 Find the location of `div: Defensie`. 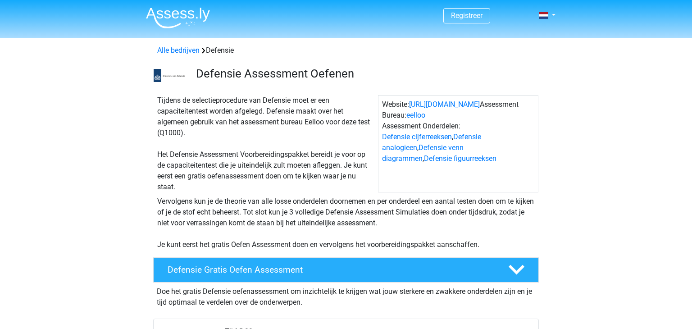

div: Defensie is located at coordinates (346, 50).